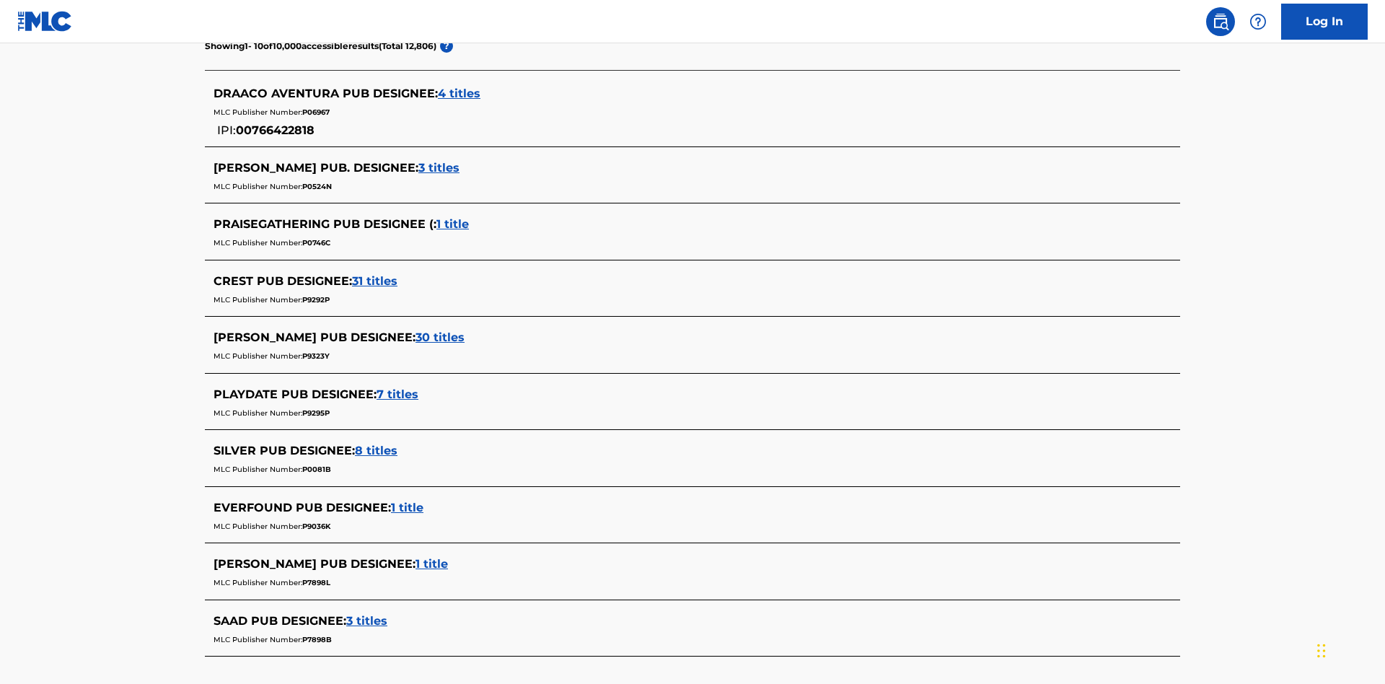 Image resolution: width=1385 pixels, height=684 pixels. What do you see at coordinates (316, 242) in the screenshot?
I see `span: P0746C` at bounding box center [316, 242].